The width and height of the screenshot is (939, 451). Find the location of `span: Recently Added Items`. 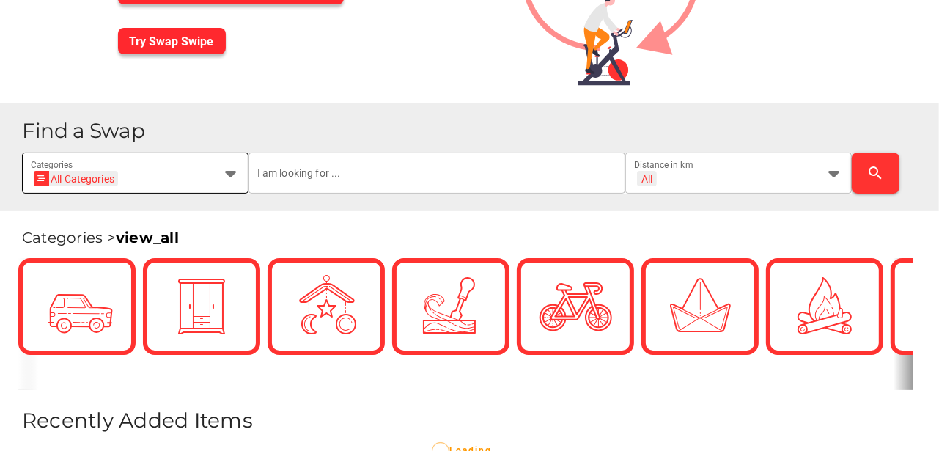

span: Recently Added Items is located at coordinates (137, 420).